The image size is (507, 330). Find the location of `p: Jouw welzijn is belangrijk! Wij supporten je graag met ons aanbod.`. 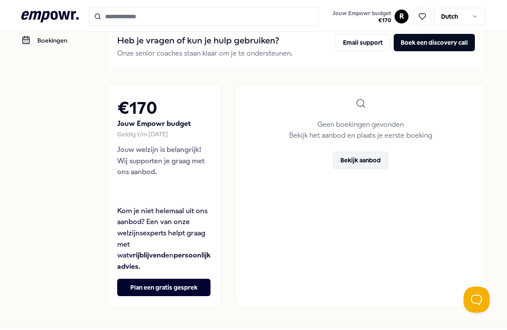

p: Jouw welzijn is belangrijk! Wij supporten je graag met ons aanbod. is located at coordinates (164, 161).